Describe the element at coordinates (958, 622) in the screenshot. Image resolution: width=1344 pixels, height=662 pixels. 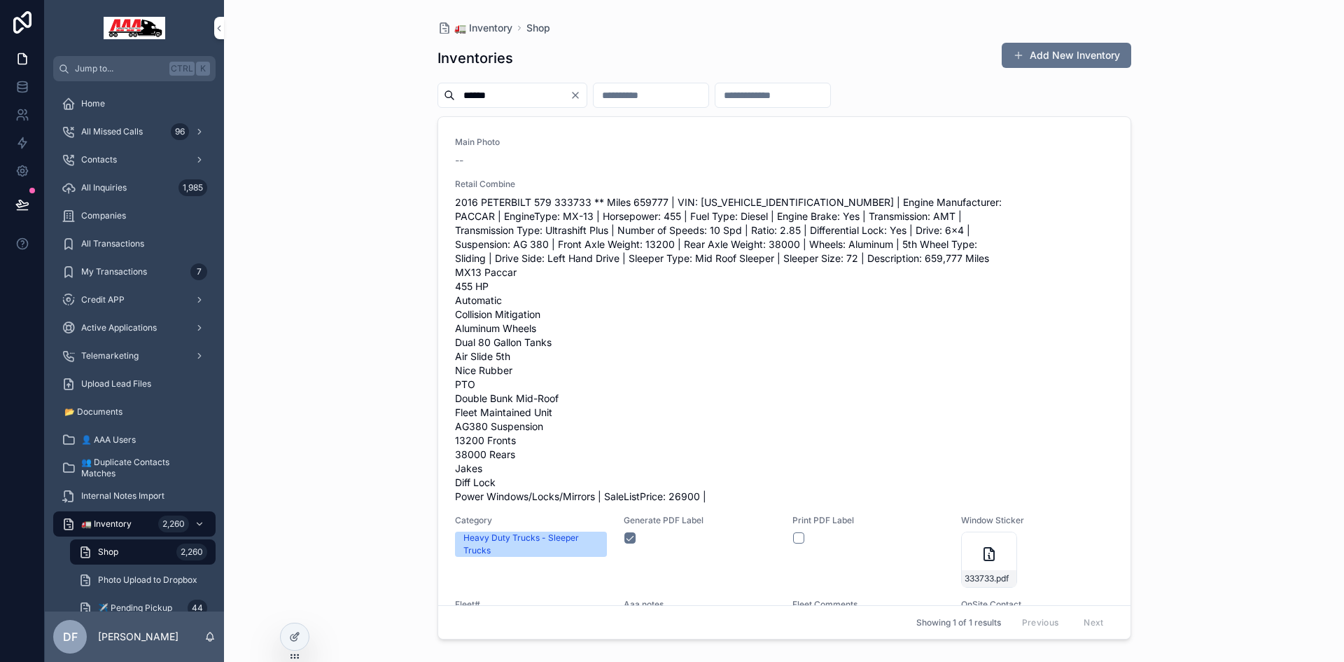
I see `span: Showing 1 of 1 results` at that location.